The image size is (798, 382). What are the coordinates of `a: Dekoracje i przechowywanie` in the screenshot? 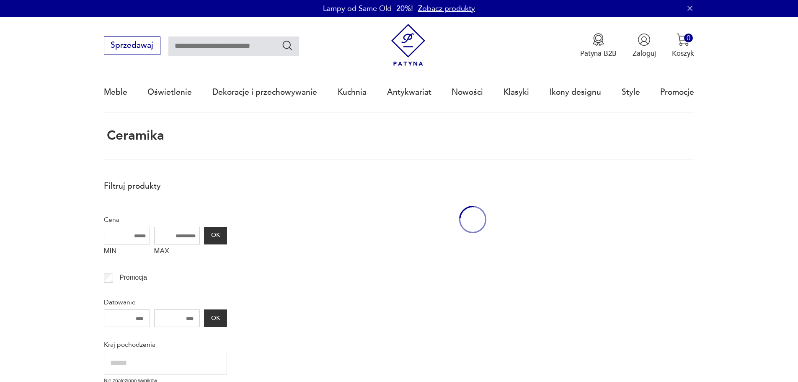 It's located at (265, 92).